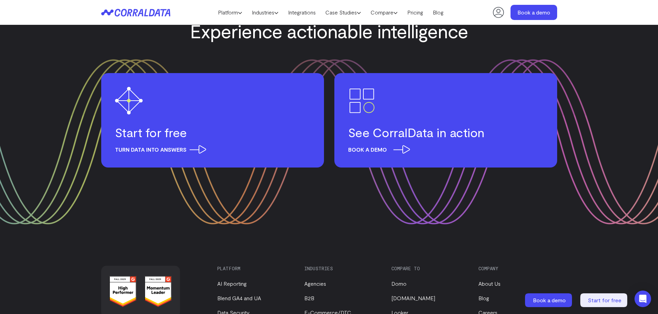 This screenshot has width=658, height=314. Describe the element at coordinates (343, 12) in the screenshot. I see `a: Case Studies` at that location.